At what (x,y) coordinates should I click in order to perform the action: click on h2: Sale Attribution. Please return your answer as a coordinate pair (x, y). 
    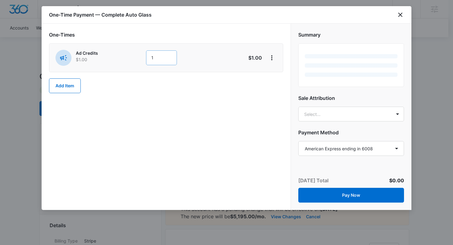
    Looking at the image, I should click on (351, 98).